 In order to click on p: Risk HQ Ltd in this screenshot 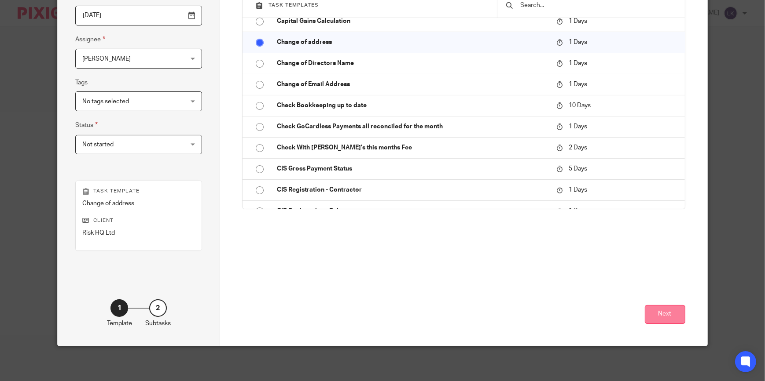, I will do `click(139, 233)`.